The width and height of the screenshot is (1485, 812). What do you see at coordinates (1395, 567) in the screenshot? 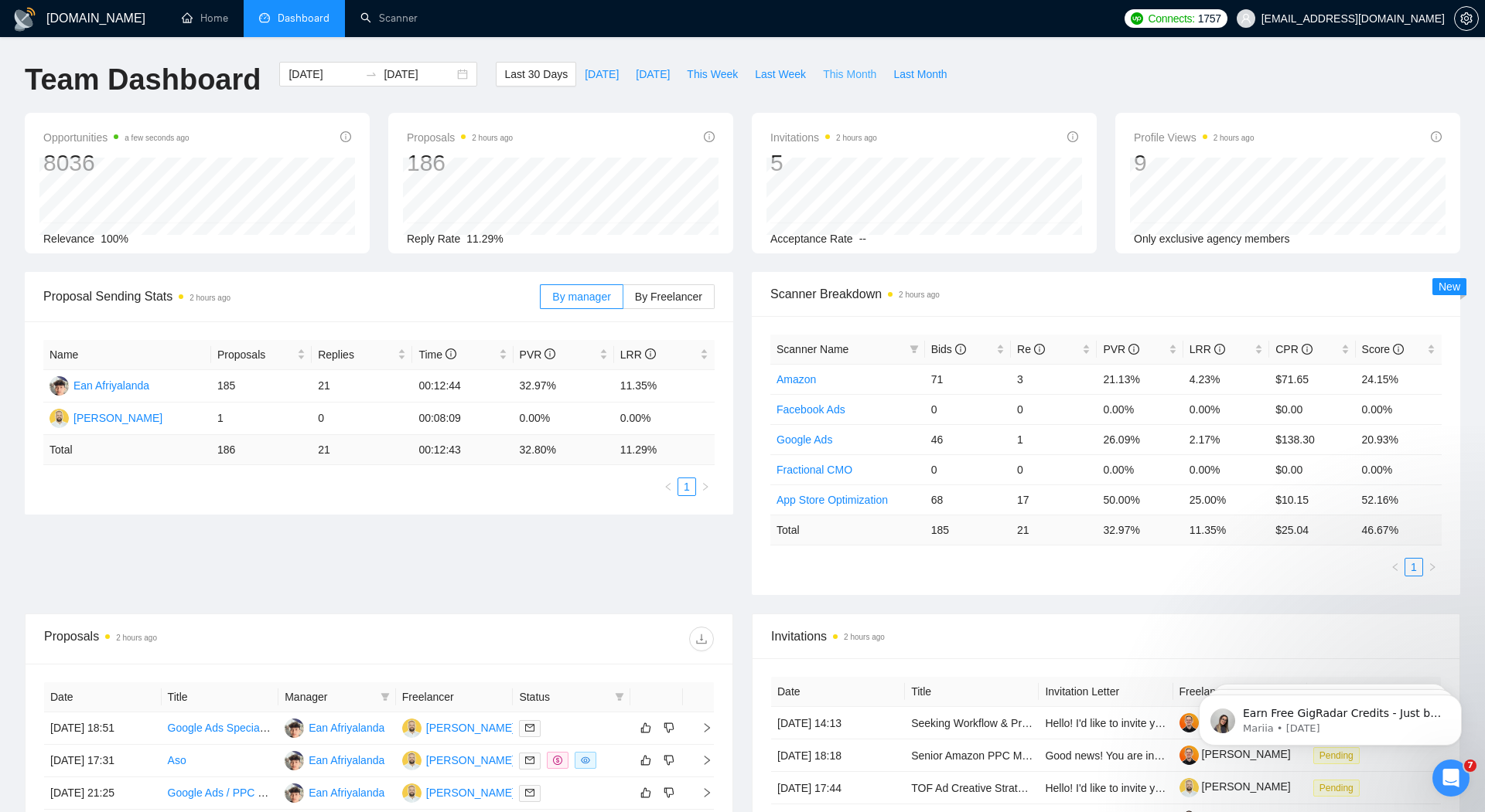
I see `span: left` at bounding box center [1395, 567].